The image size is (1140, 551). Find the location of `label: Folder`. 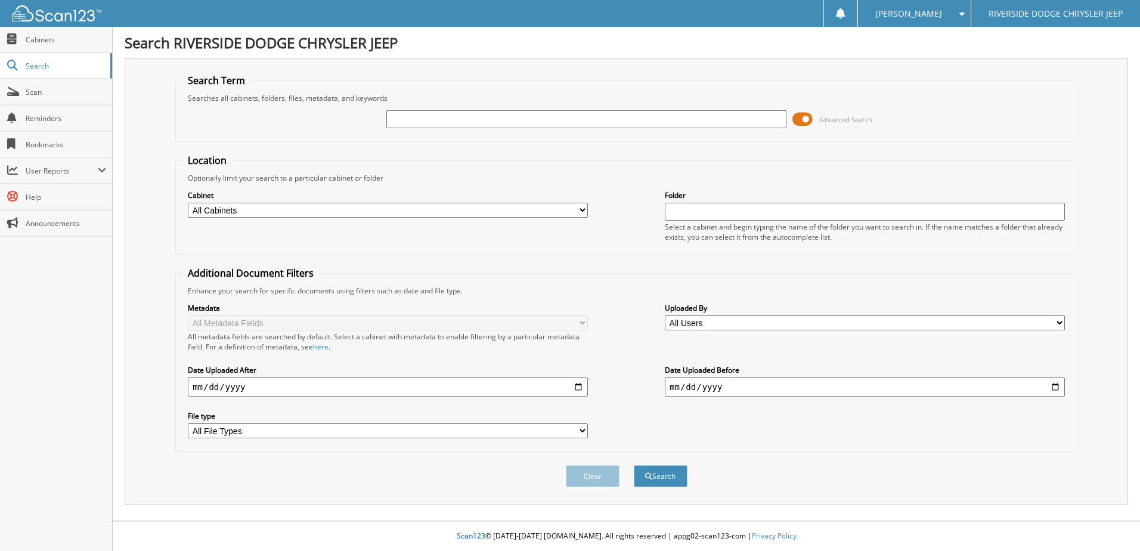

label: Folder is located at coordinates (864, 195).